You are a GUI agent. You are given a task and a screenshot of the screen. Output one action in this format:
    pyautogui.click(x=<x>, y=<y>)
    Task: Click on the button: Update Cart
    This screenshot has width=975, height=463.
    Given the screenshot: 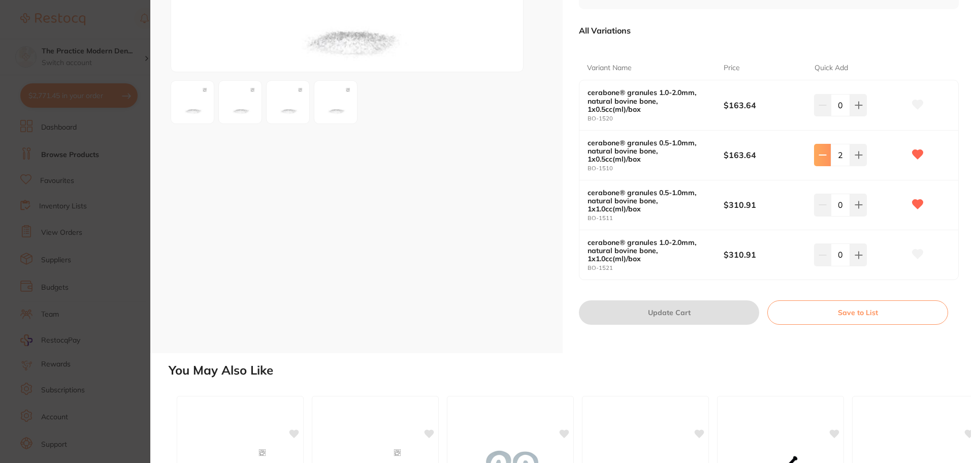 What is the action you would take?
    pyautogui.click(x=669, y=312)
    